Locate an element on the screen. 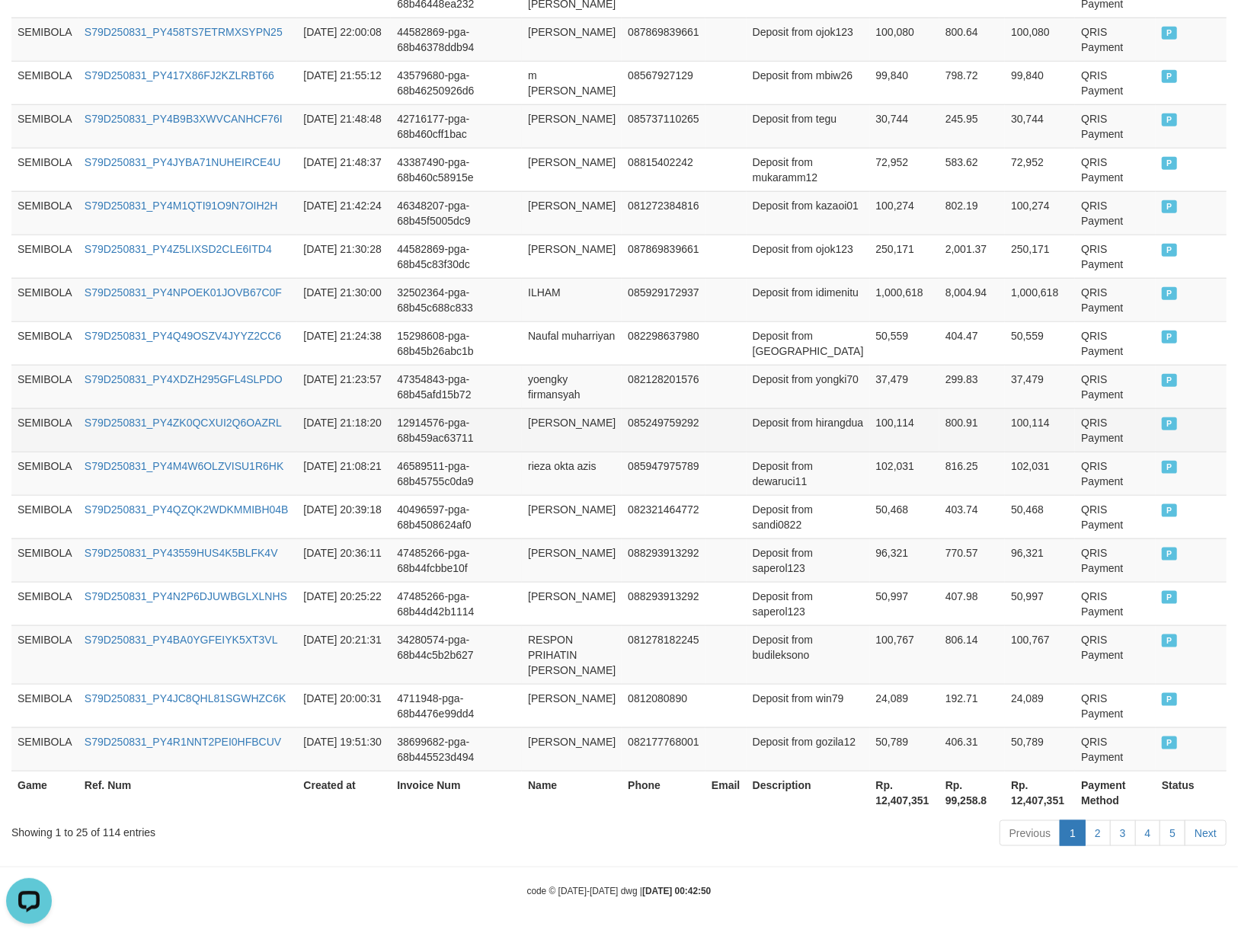 The height and width of the screenshot is (936, 1238). td: 192.71 is located at coordinates (972, 705).